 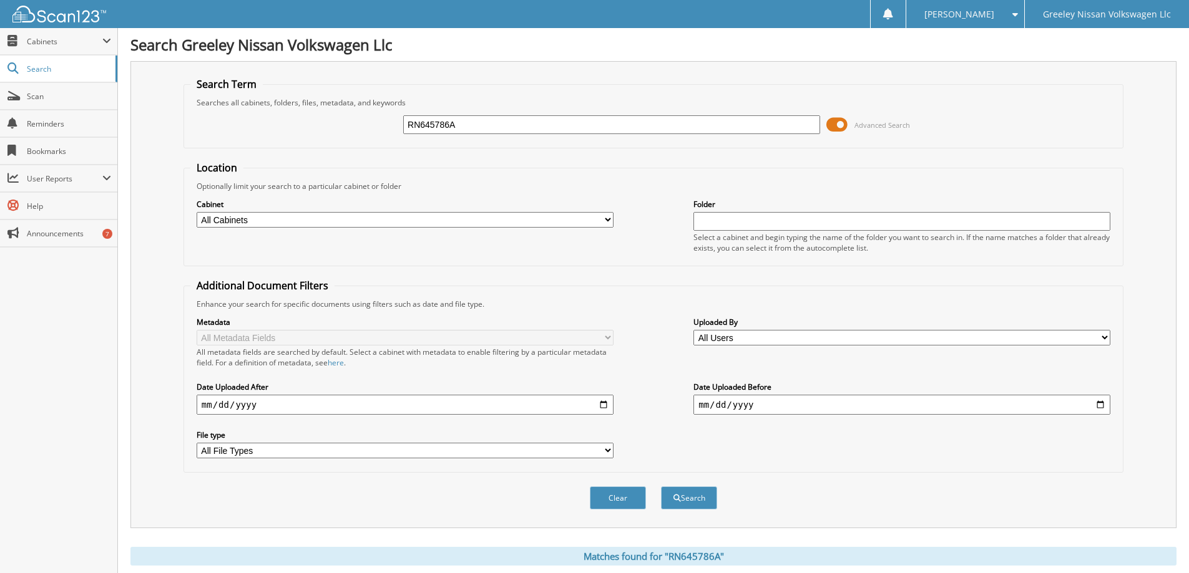 What do you see at coordinates (405, 405) in the screenshot?
I see `input: start` at bounding box center [405, 405].